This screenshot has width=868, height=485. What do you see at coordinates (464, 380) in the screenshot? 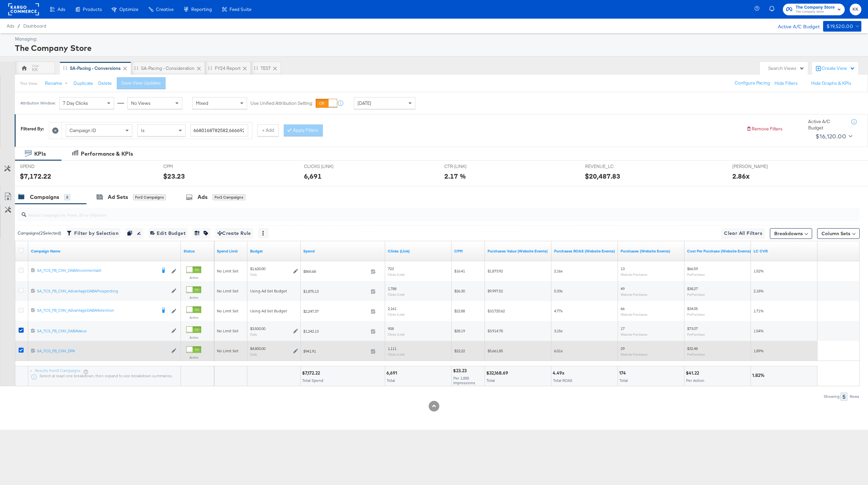
I see `span: Per 1,000 Impressions` at bounding box center [464, 380].